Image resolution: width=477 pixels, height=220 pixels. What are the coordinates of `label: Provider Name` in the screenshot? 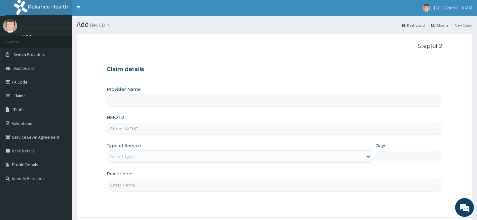 It's located at (124, 89).